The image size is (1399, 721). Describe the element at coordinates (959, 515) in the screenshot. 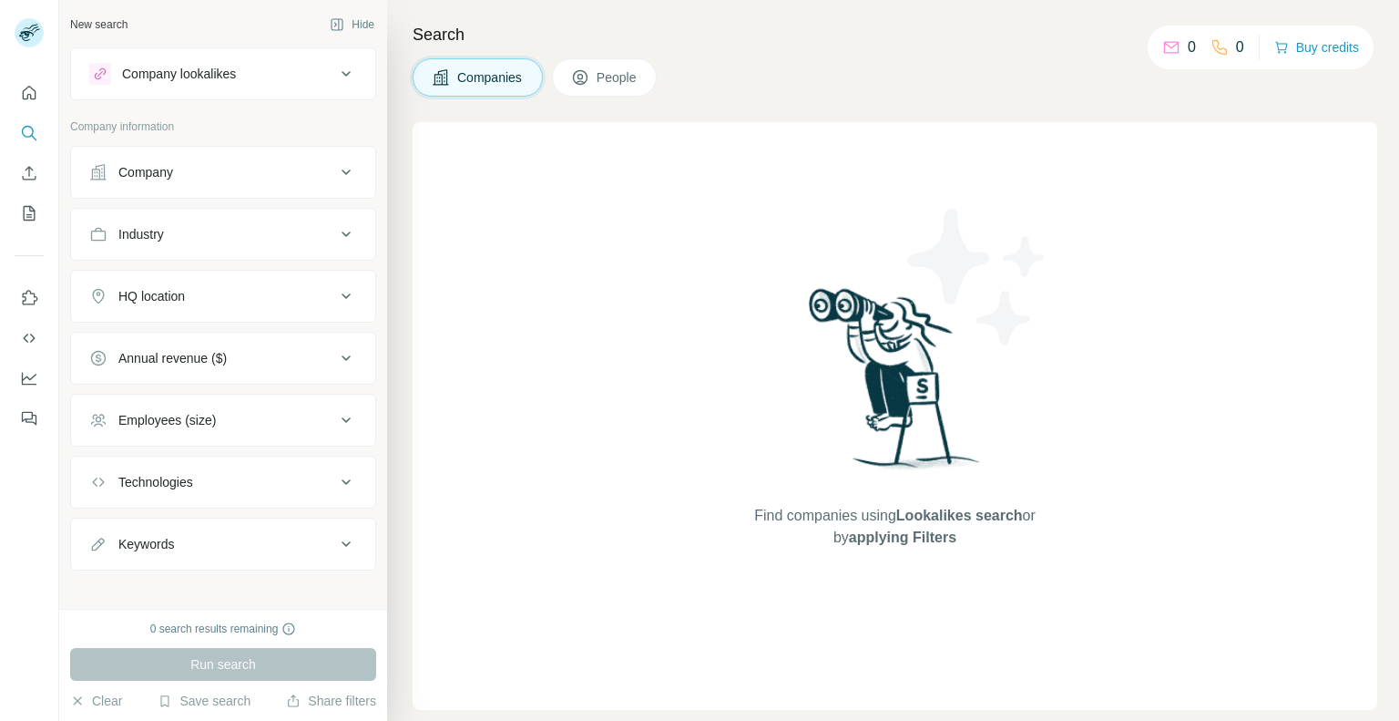

I see `span: Lookalikes search` at that location.